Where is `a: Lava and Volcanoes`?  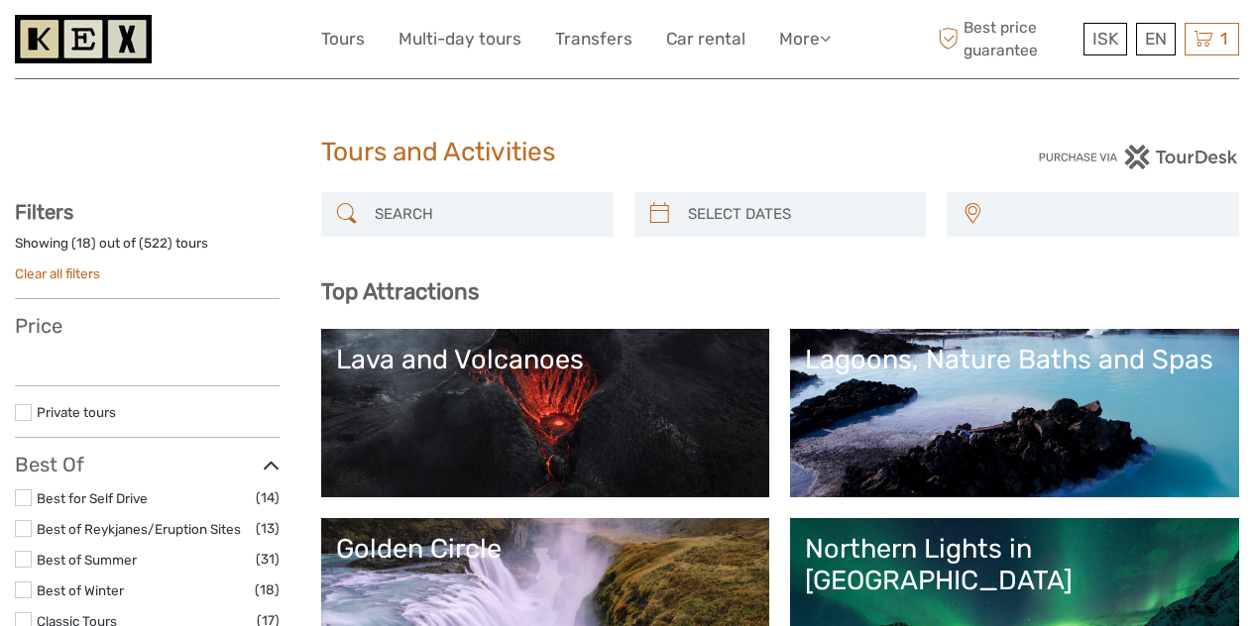 a: Lava and Volcanoes is located at coordinates (545, 413).